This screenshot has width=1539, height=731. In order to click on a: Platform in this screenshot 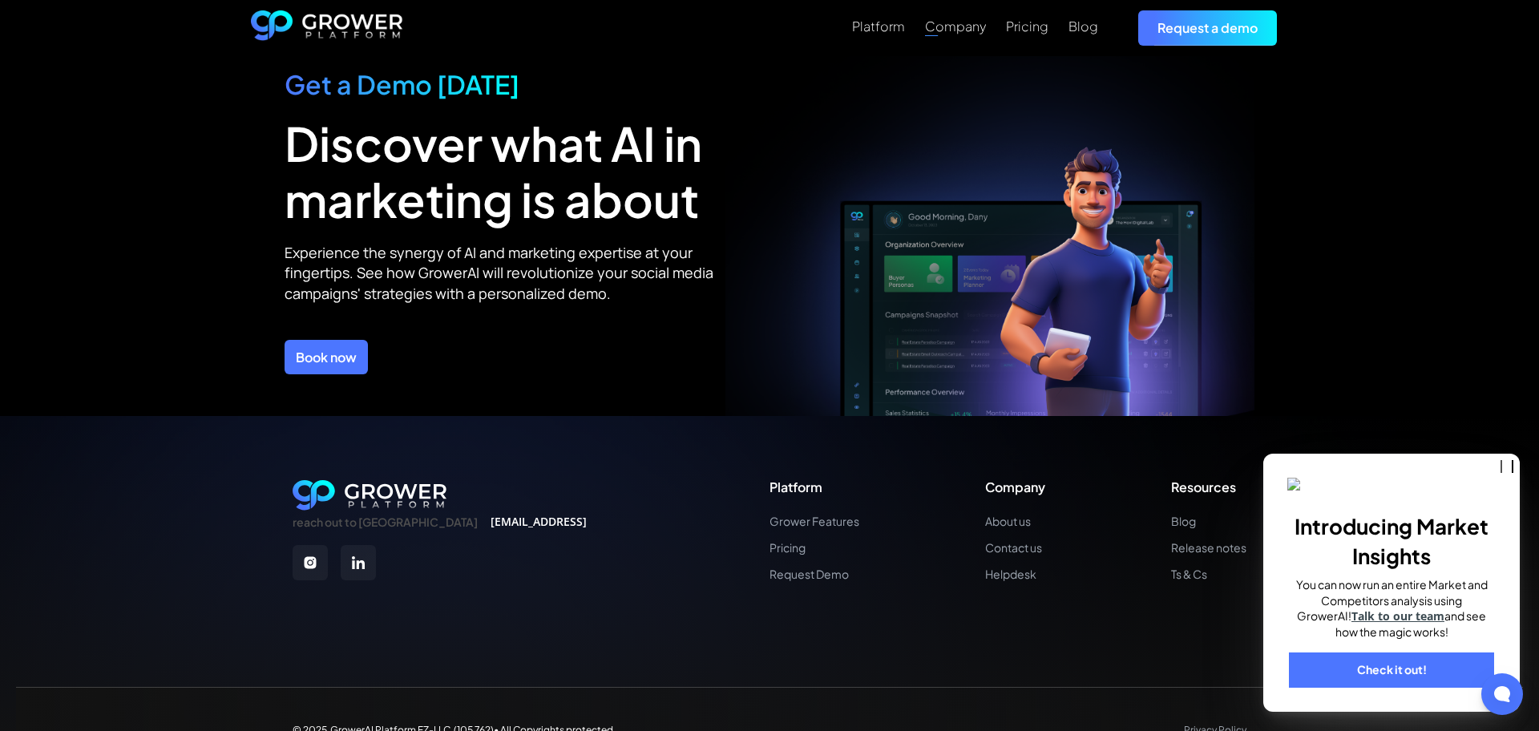, I will do `click(878, 26)`.